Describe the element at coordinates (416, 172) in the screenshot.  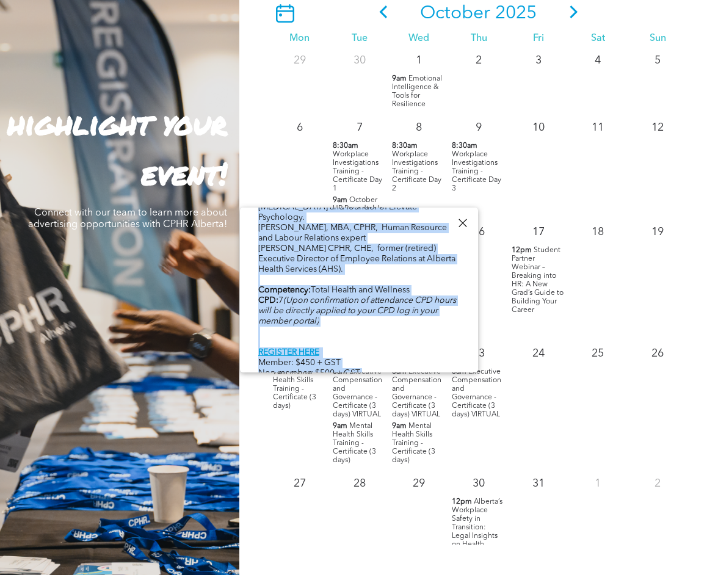
I see `span: Workplace Investigations Training - Certificate Day 2` at that location.